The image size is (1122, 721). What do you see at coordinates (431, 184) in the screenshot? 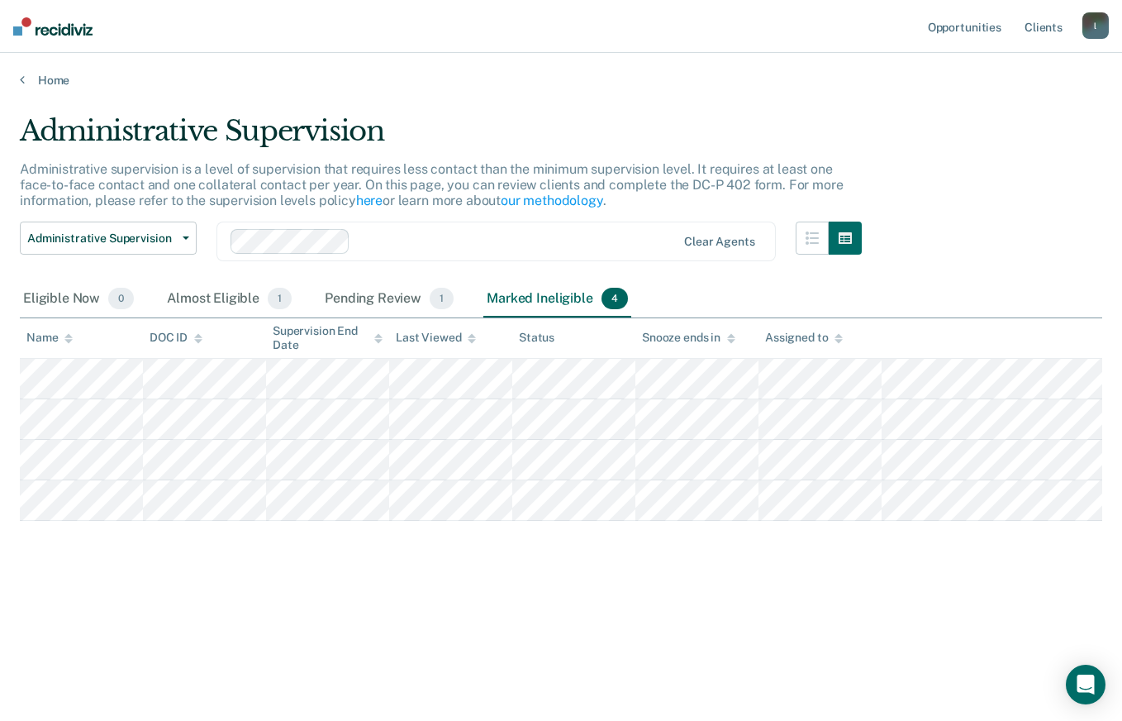
I see `p: Administrative supervision is a level of supervision that requires less contact than the minimum ...` at bounding box center [431, 184].